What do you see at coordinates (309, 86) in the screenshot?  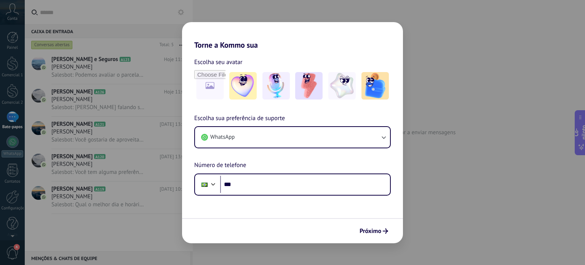 I see `img: -3.jpeg` at bounding box center [309, 86].